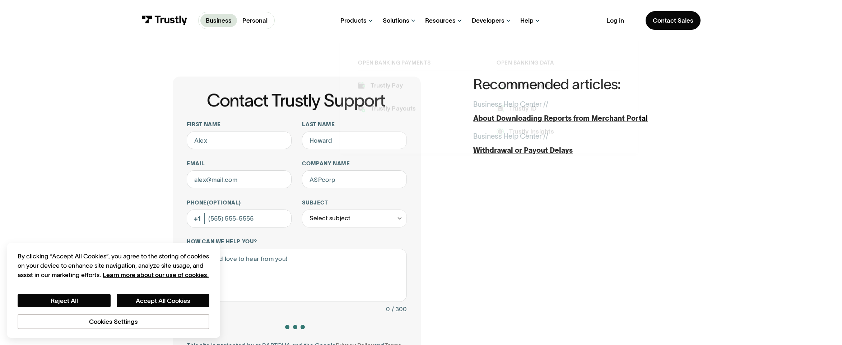 The height and width of the screenshot is (345, 842). I want to click on a: Business, so click(219, 20).